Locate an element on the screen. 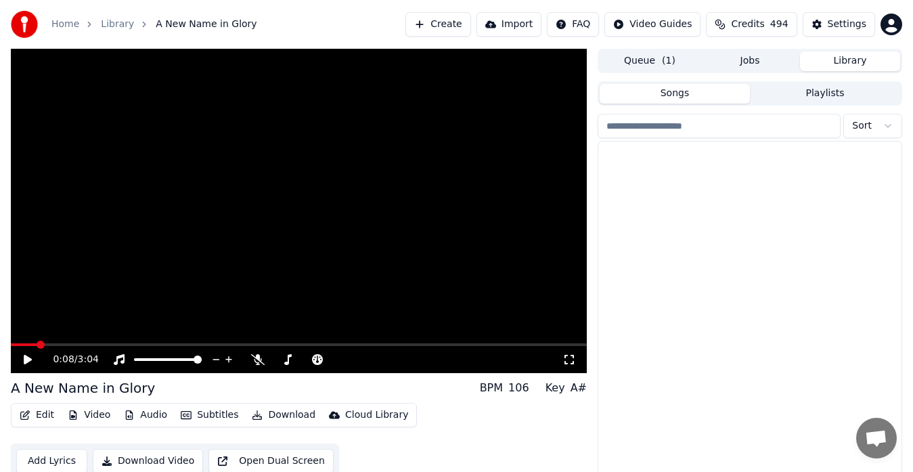  span: Credits is located at coordinates (747, 24).